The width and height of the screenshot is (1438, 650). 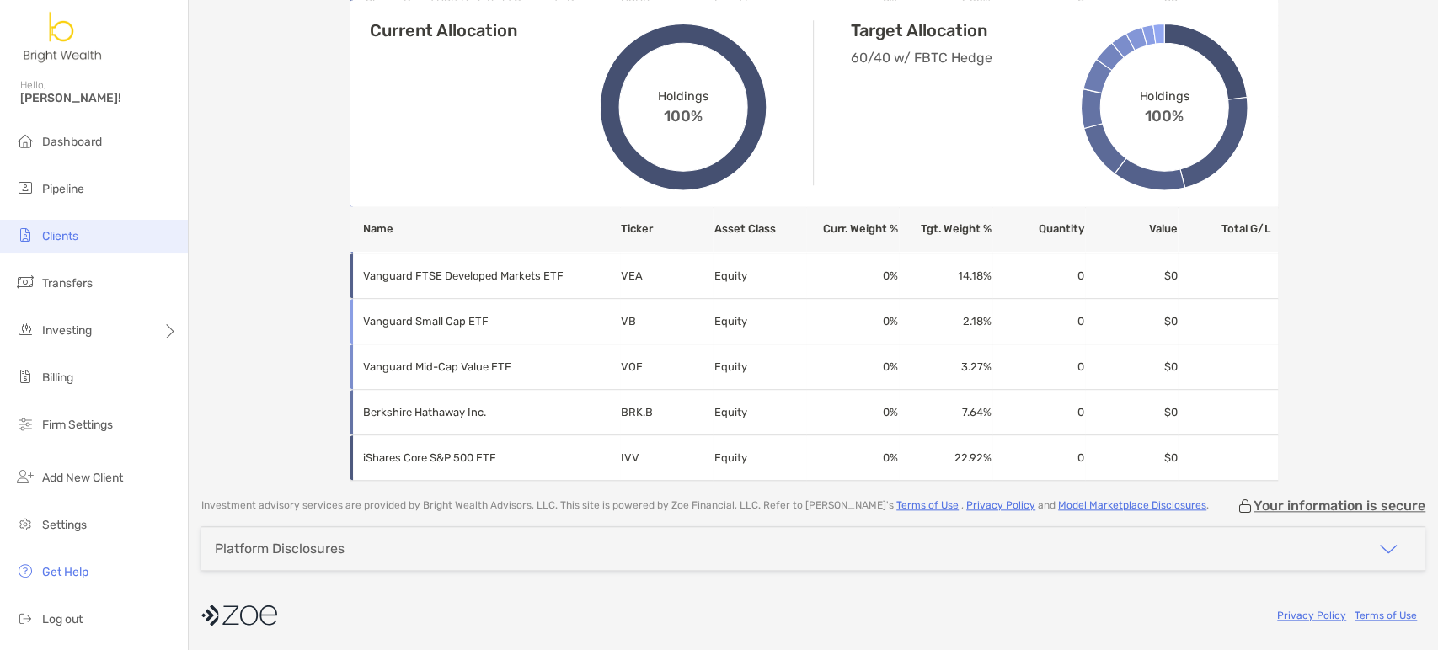 I want to click on td: 22.92 %, so click(x=945, y=458).